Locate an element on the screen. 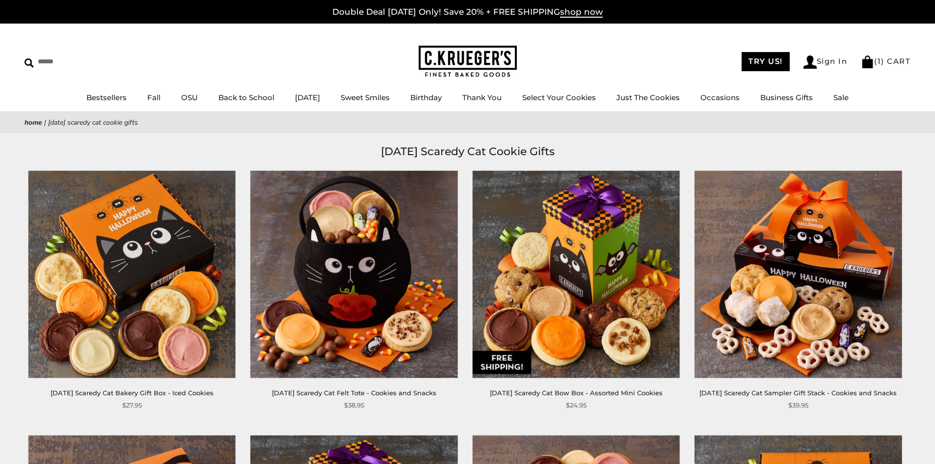 The height and width of the screenshot is (464, 935). a: Sweet Smiles is located at coordinates (365, 97).